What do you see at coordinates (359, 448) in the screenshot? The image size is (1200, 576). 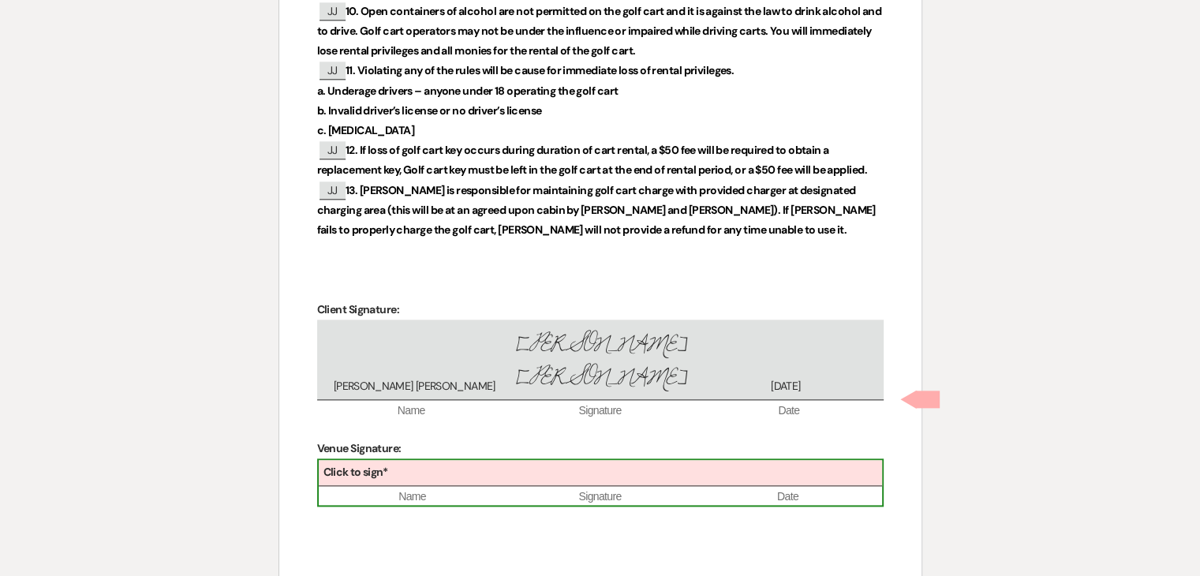 I see `strong: Venue Signature:` at bounding box center [359, 448].